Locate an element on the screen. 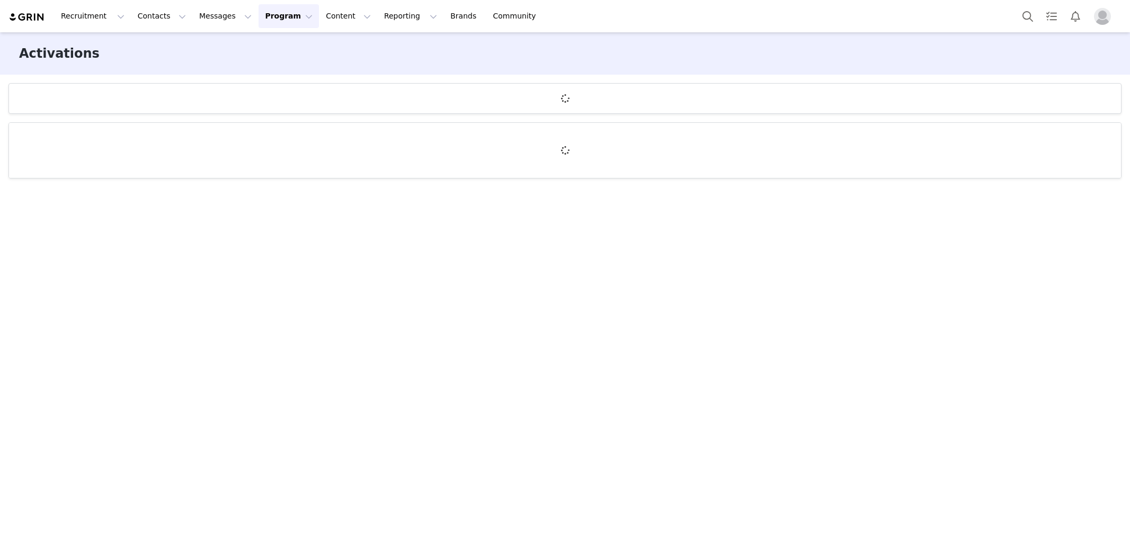 This screenshot has height=556, width=1130. button: Profile is located at coordinates (1104, 16).